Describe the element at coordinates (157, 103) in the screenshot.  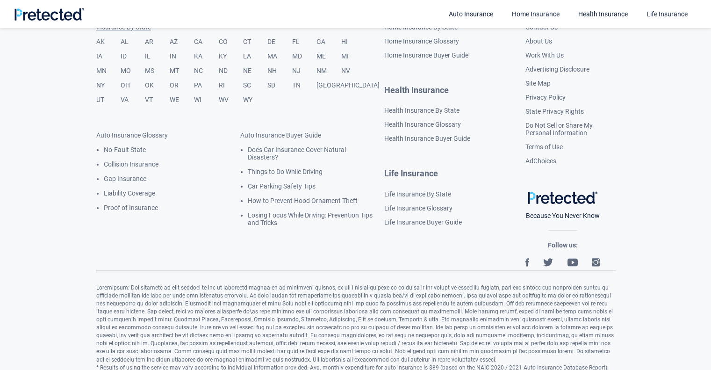
I see `a: VT` at that location.